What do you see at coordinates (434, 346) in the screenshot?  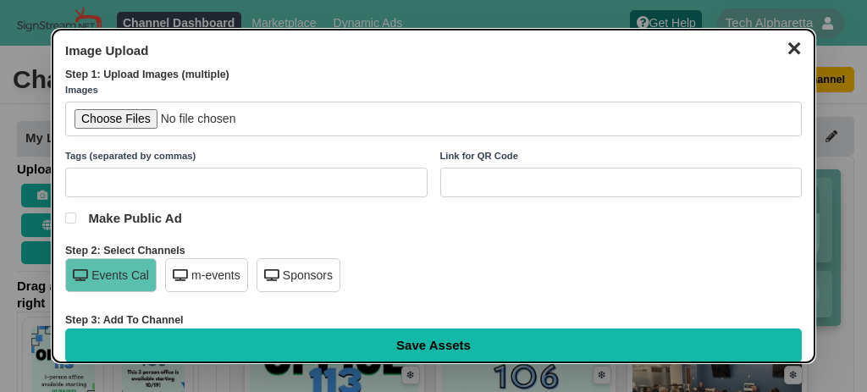 I see `input: Save Assets` at bounding box center [434, 346].